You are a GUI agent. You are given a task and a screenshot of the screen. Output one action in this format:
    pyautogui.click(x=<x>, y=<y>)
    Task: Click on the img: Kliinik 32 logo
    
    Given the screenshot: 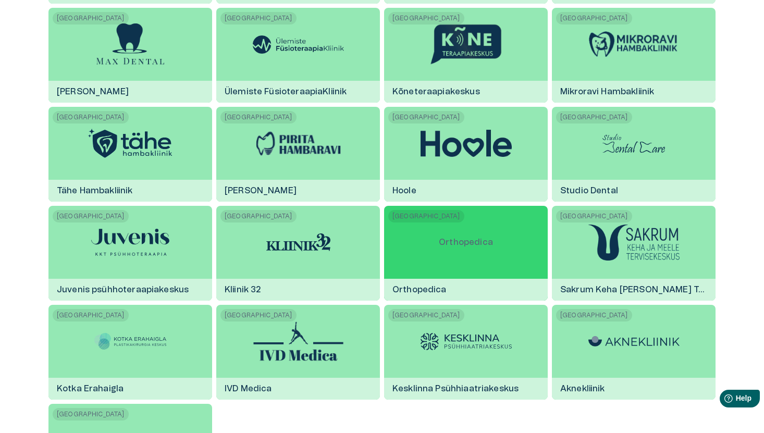 What is the action you would take?
    pyautogui.click(x=298, y=242)
    